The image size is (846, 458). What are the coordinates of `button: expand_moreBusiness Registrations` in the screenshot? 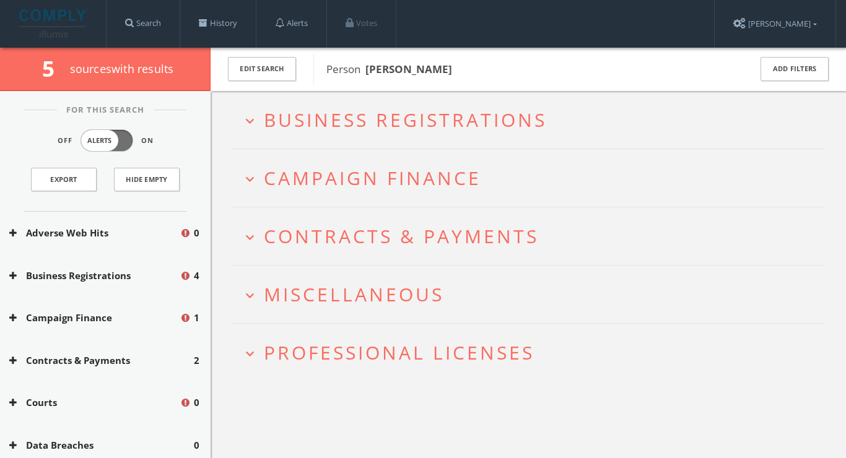 It's located at (533, 120).